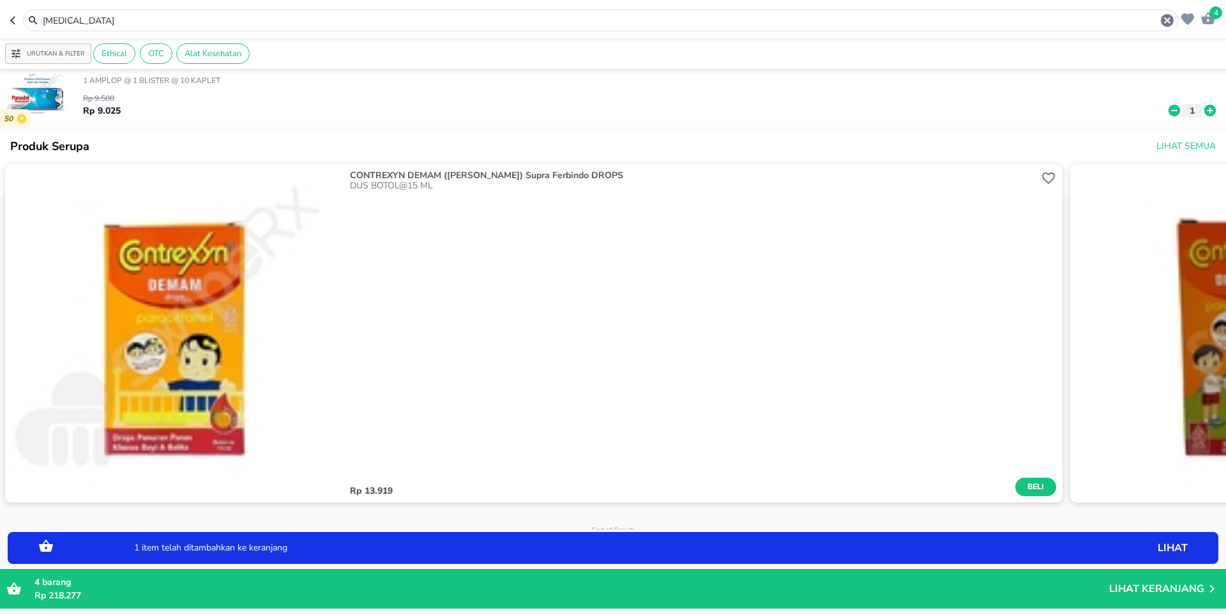 This screenshot has height=615, width=1226. I want to click on div: OTC, so click(156, 54).